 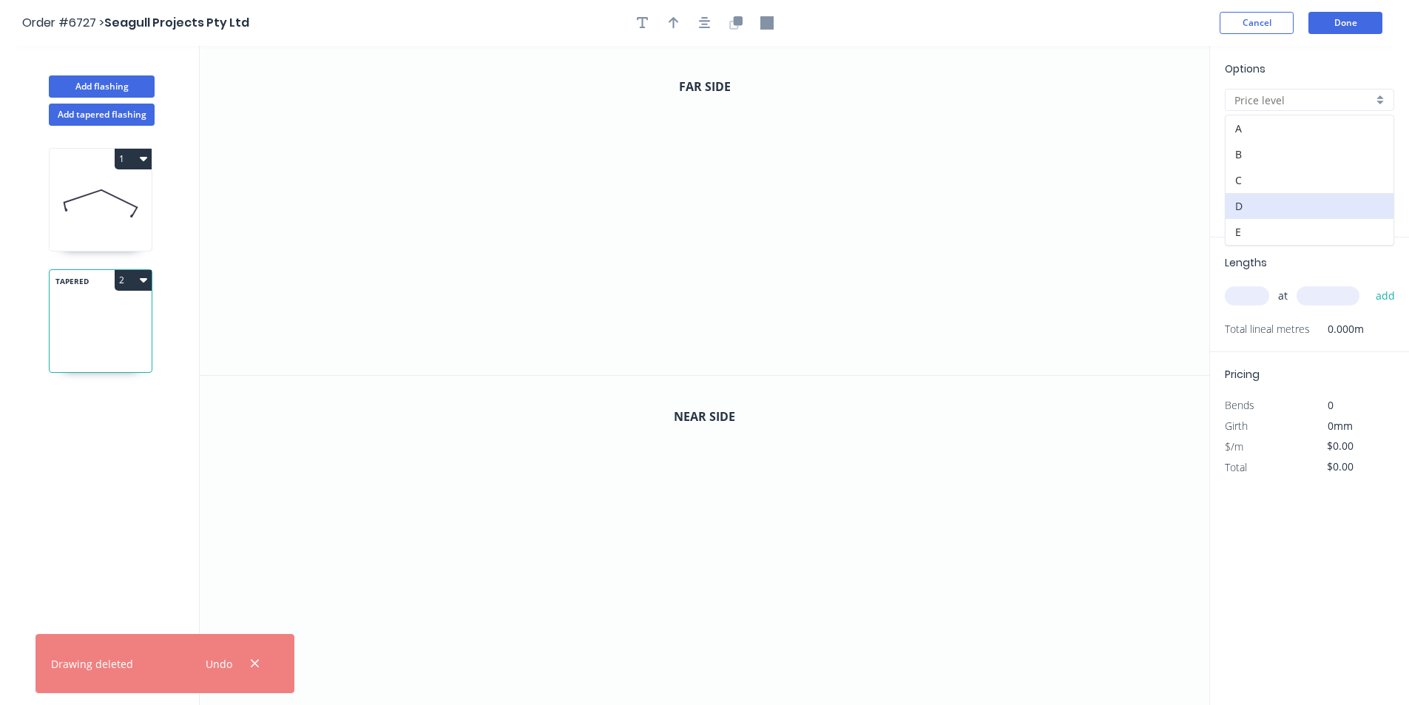 I want to click on button: Cancel, so click(x=1257, y=23).